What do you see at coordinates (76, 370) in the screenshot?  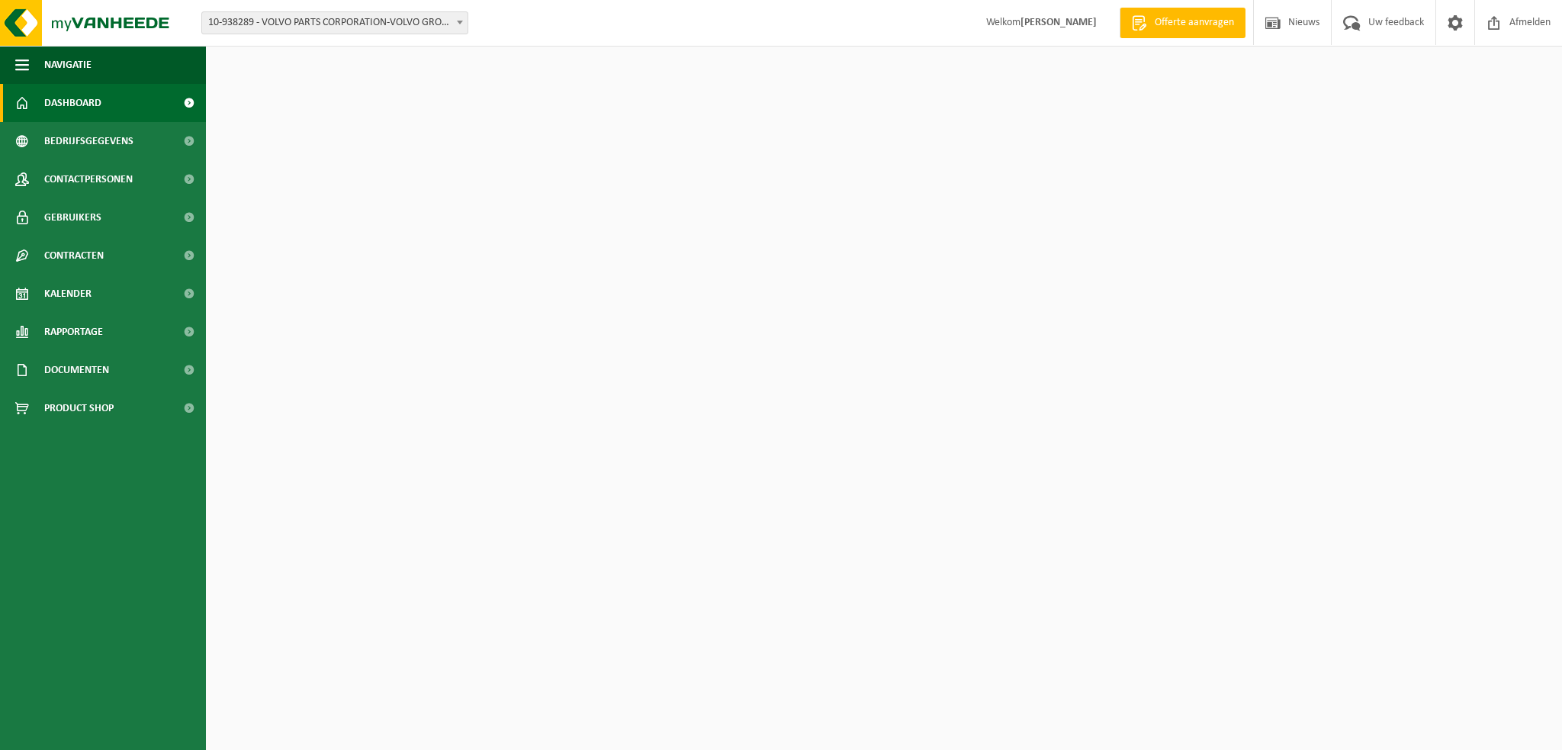 I see `span: Documenten` at bounding box center [76, 370].